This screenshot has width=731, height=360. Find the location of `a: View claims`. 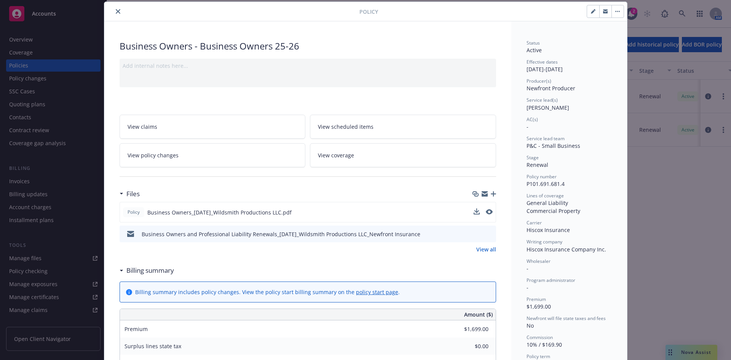

a: View claims is located at coordinates (213, 126).